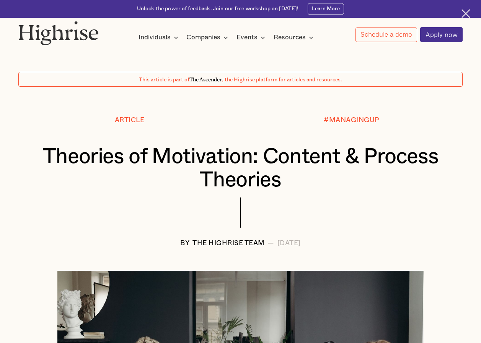 Image resolution: width=481 pixels, height=343 pixels. I want to click on h1: Theories of Motivation: Content & Process Theories, so click(241, 169).